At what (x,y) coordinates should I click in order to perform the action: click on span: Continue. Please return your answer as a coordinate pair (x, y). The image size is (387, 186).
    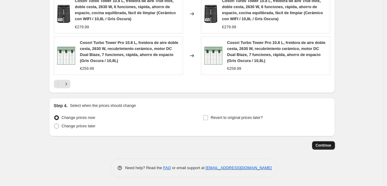
    Looking at the image, I should click on (324, 145).